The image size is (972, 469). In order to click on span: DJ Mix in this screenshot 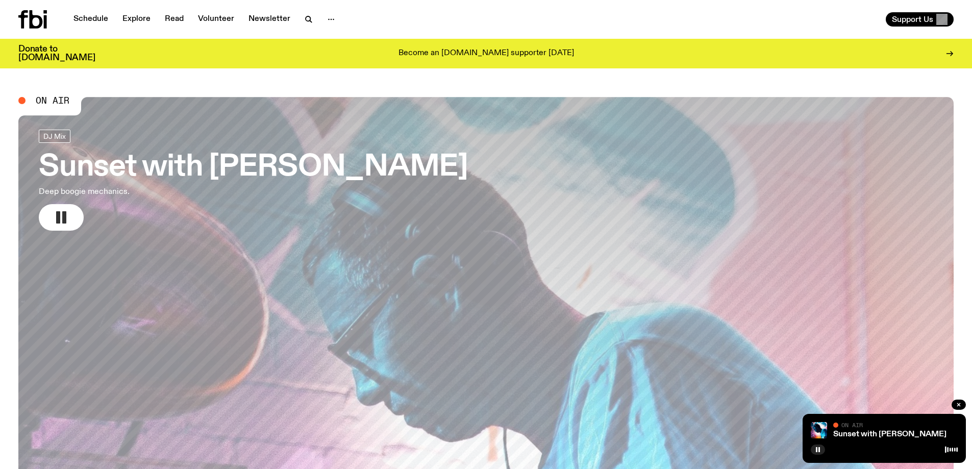, I will do `click(55, 136)`.